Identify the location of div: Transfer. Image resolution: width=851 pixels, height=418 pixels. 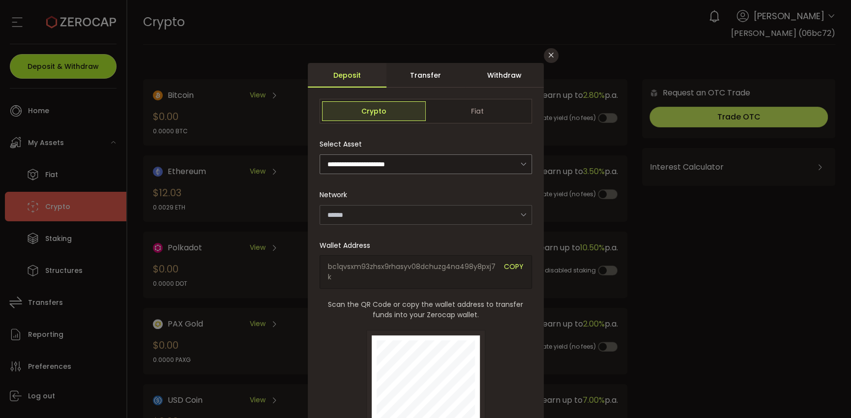
(426, 75).